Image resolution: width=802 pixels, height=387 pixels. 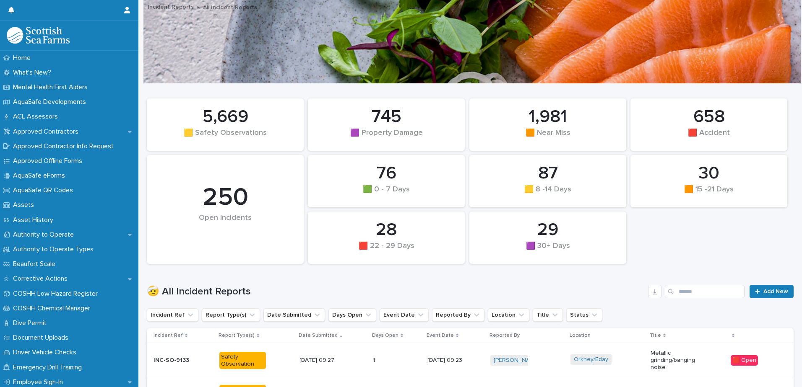 I want to click on div: 658, so click(x=709, y=117).